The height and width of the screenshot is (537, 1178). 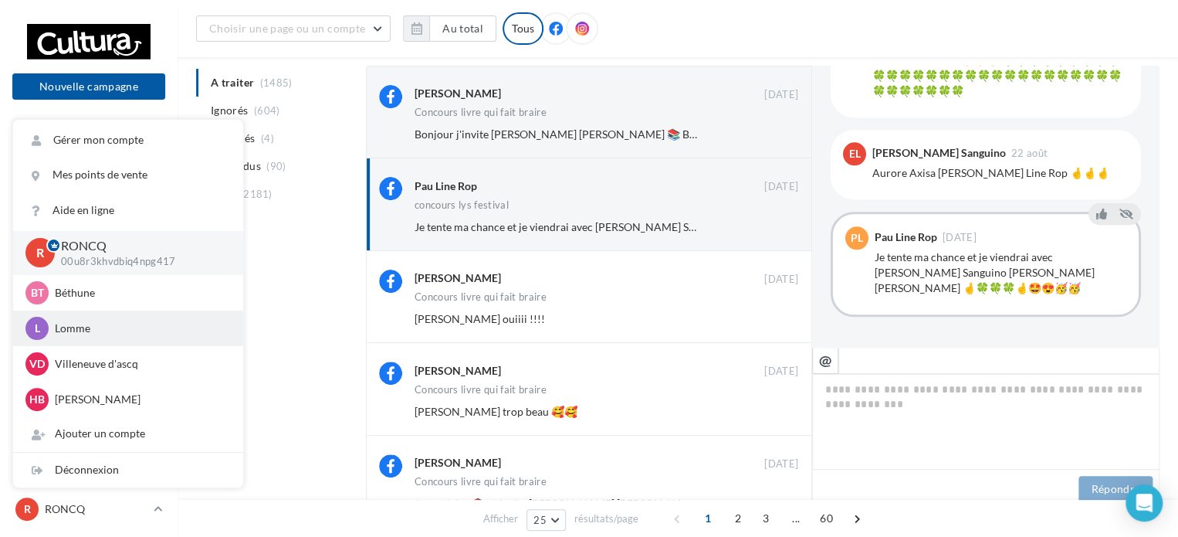 I want to click on a: Campagnes, so click(x=89, y=216).